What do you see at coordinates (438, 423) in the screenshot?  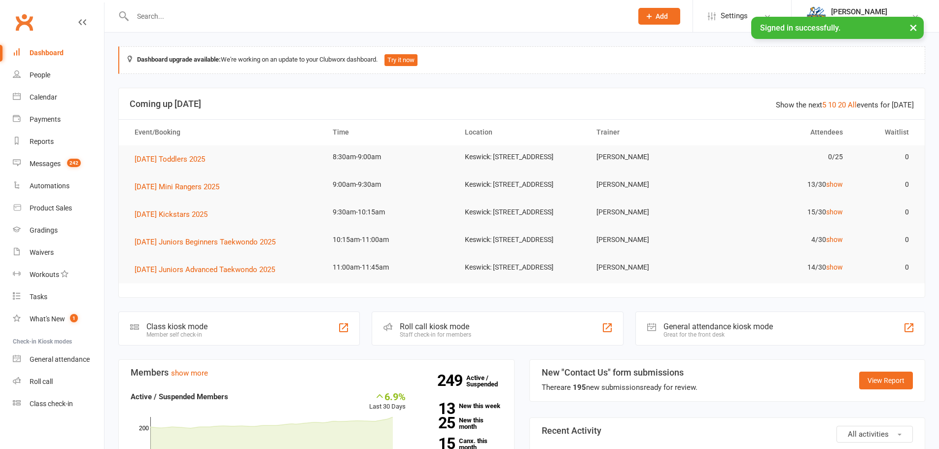 I see `strong: 25` at bounding box center [438, 423].